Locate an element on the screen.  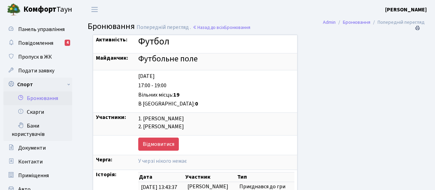
a: Назад до всіхБронювання is located at coordinates (222, 27).